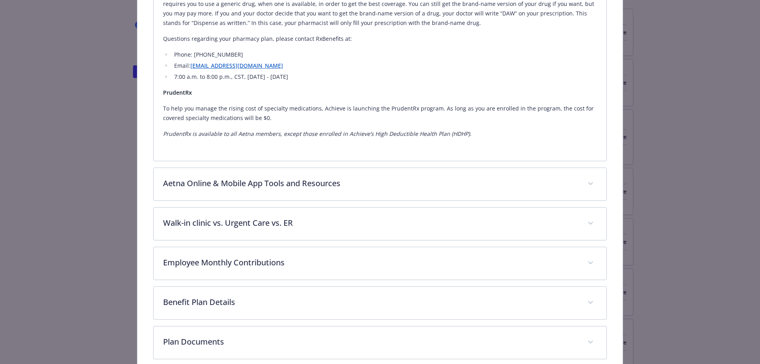 The width and height of the screenshot is (760, 364). Describe the element at coordinates (370, 223) in the screenshot. I see `p: Walk-in clinic vs. Urgent Care vs. ER` at that location.